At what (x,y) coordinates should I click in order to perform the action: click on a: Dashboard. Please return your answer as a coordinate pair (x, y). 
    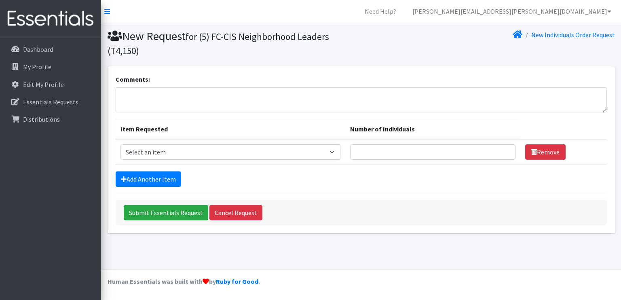
    Looking at the image, I should click on (51, 49).